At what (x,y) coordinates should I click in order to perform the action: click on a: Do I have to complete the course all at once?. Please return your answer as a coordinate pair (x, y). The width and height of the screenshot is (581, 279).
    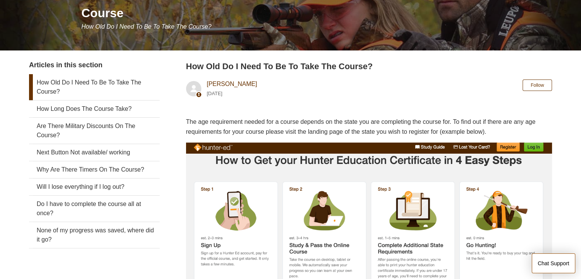
    Looking at the image, I should click on (94, 208).